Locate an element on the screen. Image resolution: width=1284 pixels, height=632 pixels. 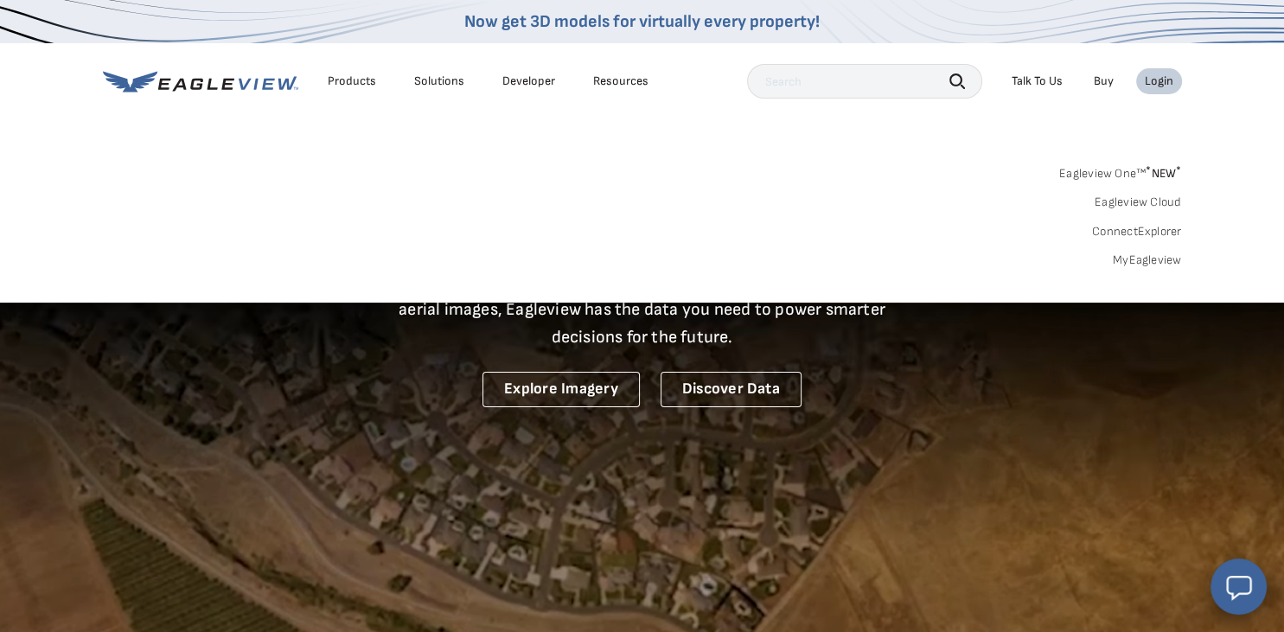
a: ConnectExplorer is located at coordinates (1137, 232).